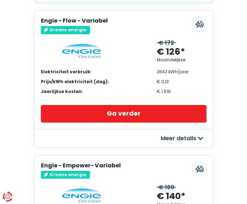 Image resolution: width=247 pixels, height=204 pixels. I want to click on div: Elektriciteit verbruik:, so click(99, 72).